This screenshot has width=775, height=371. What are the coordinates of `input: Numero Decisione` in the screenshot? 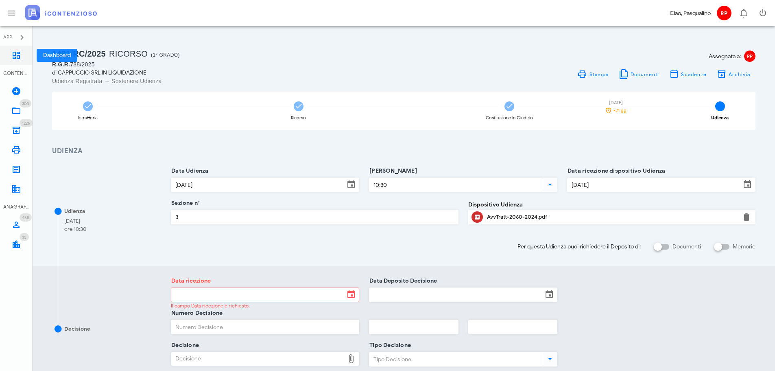 It's located at (265, 327).